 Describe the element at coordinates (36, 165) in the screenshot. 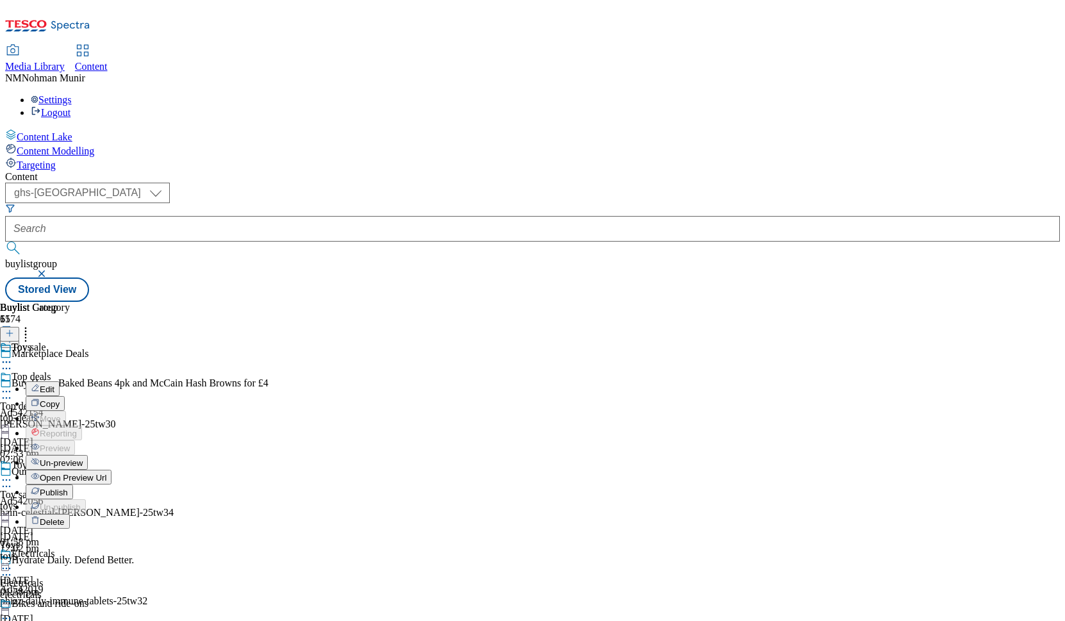

I see `span: Targeting` at that location.